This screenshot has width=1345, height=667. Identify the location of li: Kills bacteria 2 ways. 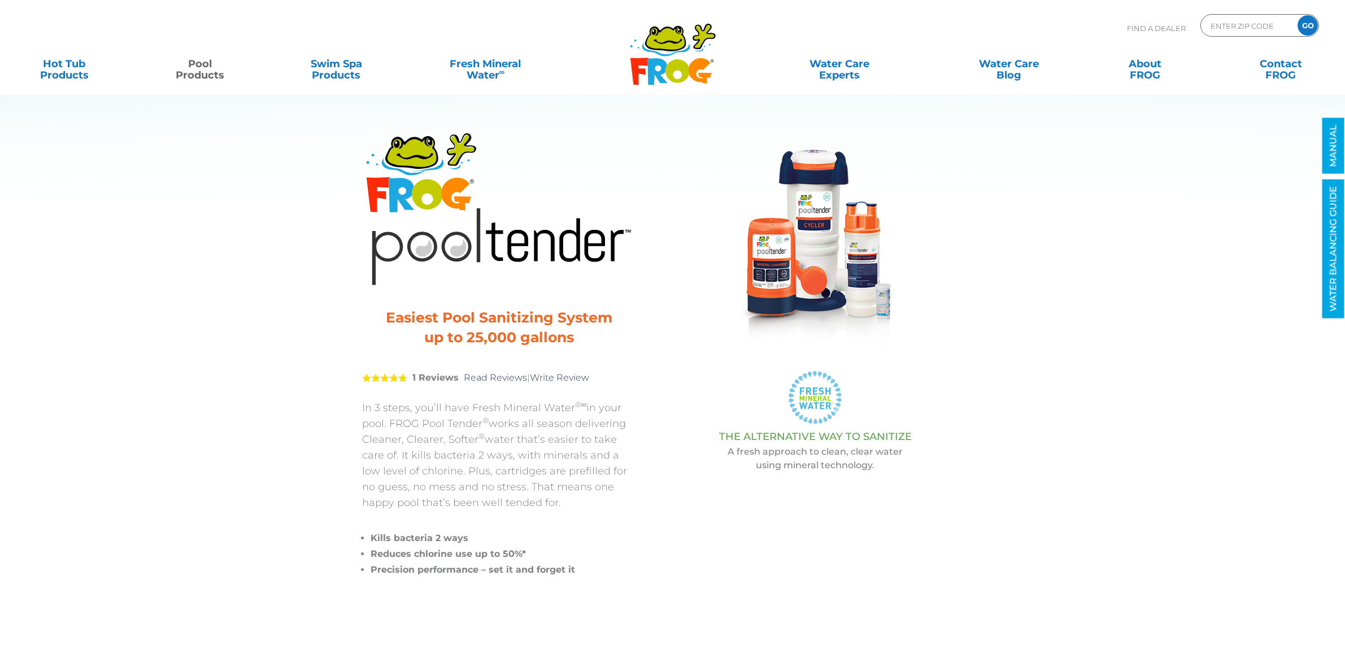
(503, 538).